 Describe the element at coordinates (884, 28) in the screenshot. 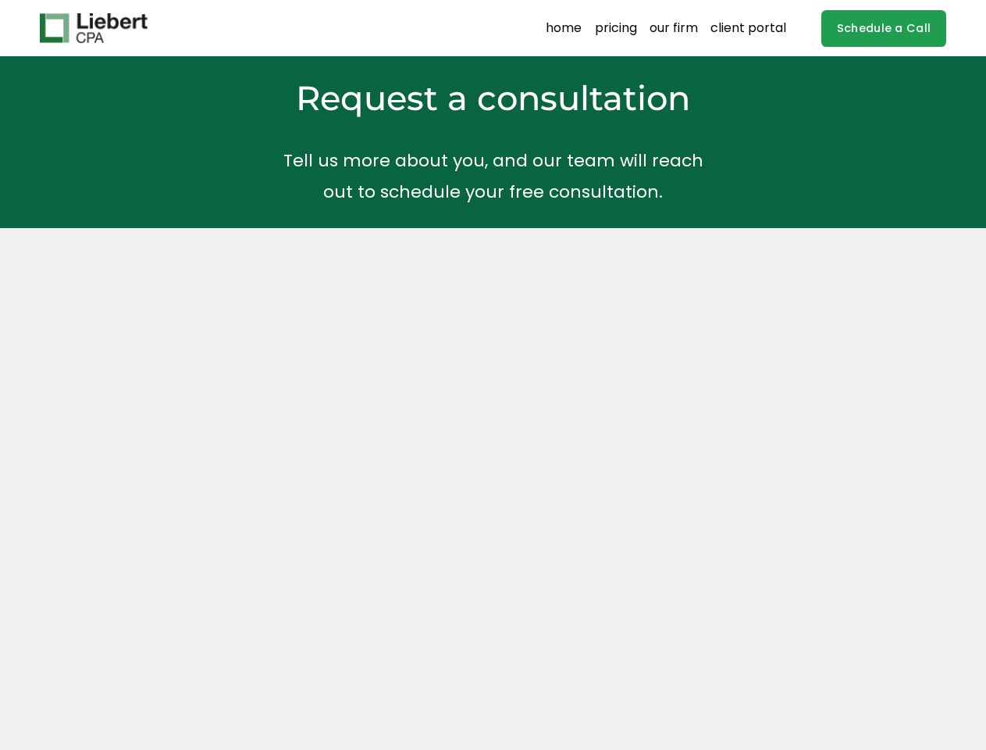

I see `a: Schedule a Call` at that location.